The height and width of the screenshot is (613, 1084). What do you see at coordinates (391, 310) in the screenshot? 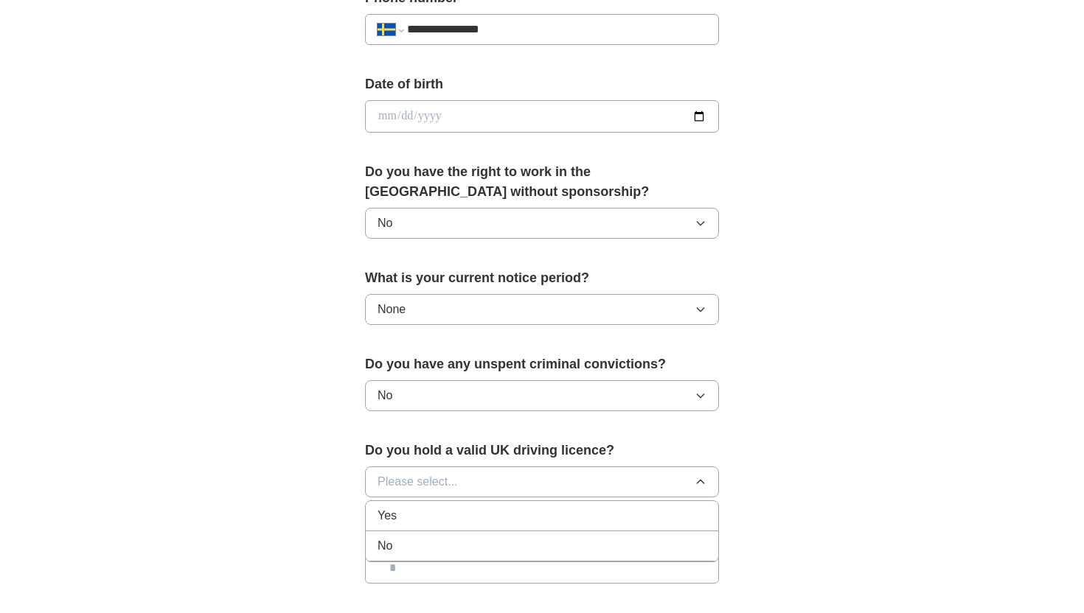
I see `span: None` at bounding box center [391, 310].